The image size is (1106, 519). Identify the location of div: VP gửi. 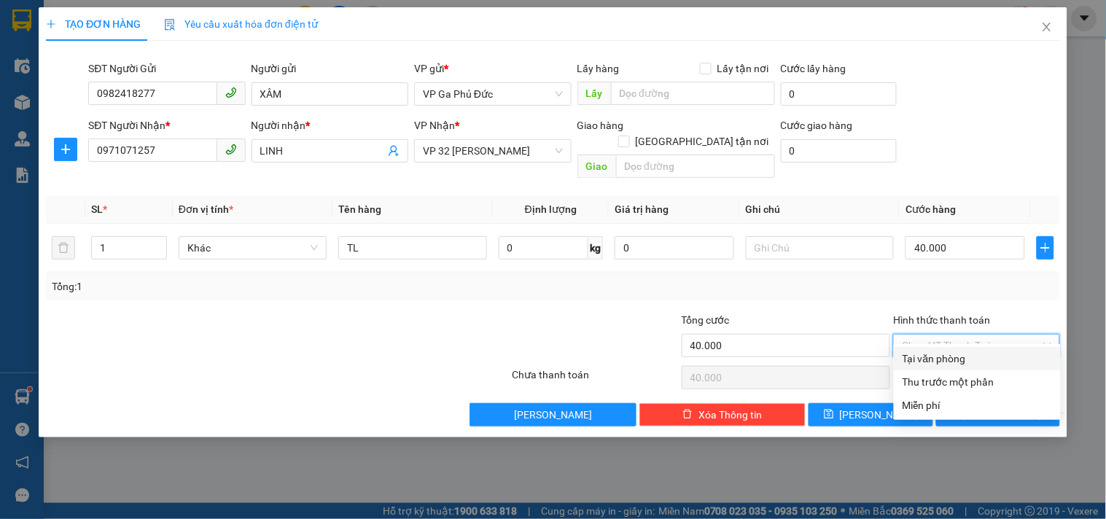
(492, 69).